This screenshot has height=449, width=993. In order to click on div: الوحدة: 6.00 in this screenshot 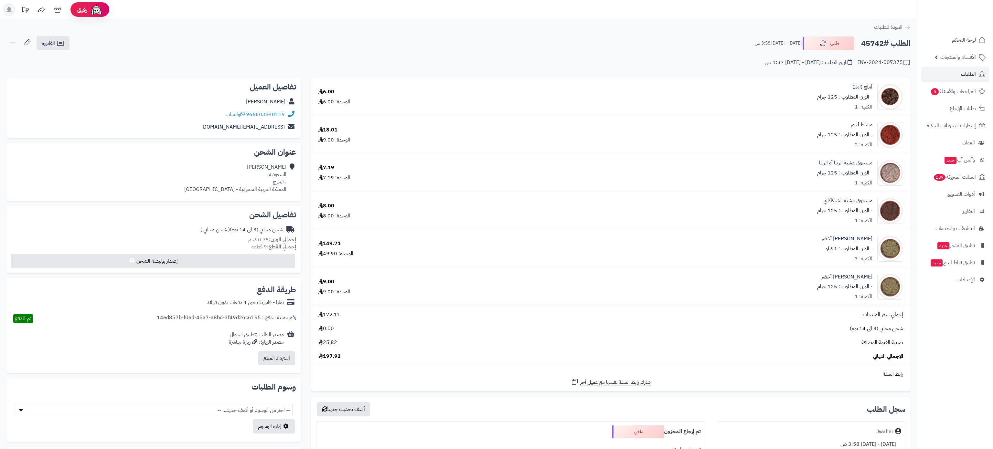, I will do `click(334, 102)`.